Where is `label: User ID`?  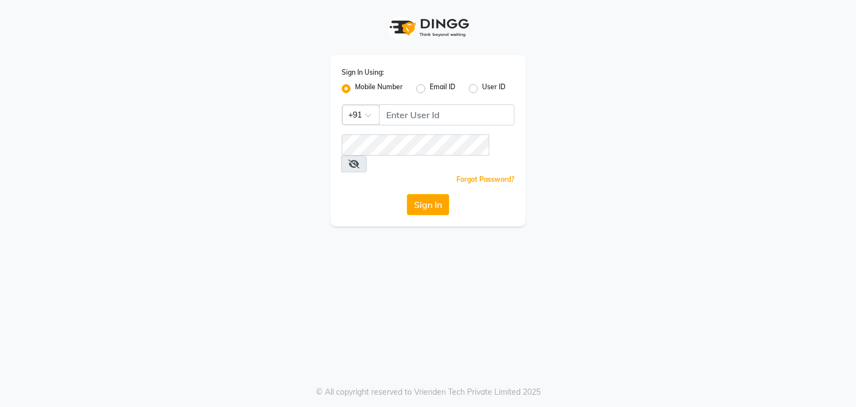 label: User ID is located at coordinates (494, 89).